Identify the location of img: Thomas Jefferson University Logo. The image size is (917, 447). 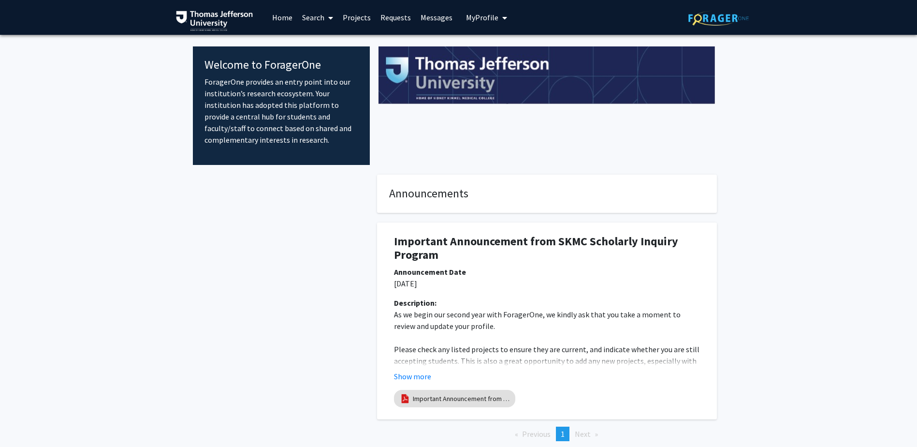
(215, 21).